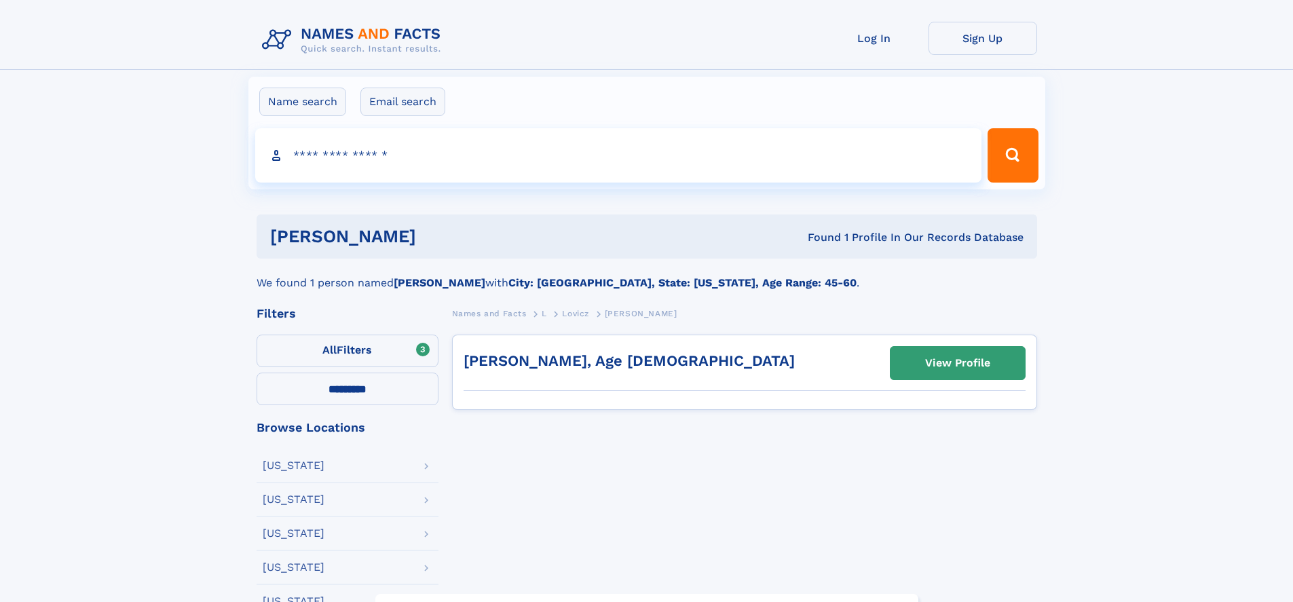 This screenshot has width=1293, height=602. Describe the element at coordinates (576, 314) in the screenshot. I see `span: Lovicz` at that location.